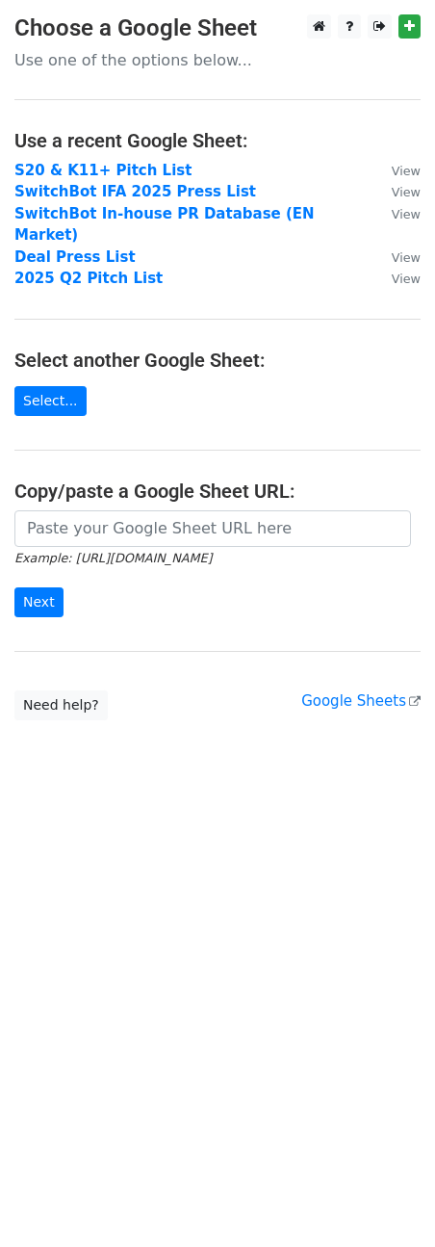 The width and height of the screenshot is (435, 1247). What do you see at coordinates (135, 192) in the screenshot?
I see `strong: SwitchBot IFA 2025 Press List` at bounding box center [135, 192].